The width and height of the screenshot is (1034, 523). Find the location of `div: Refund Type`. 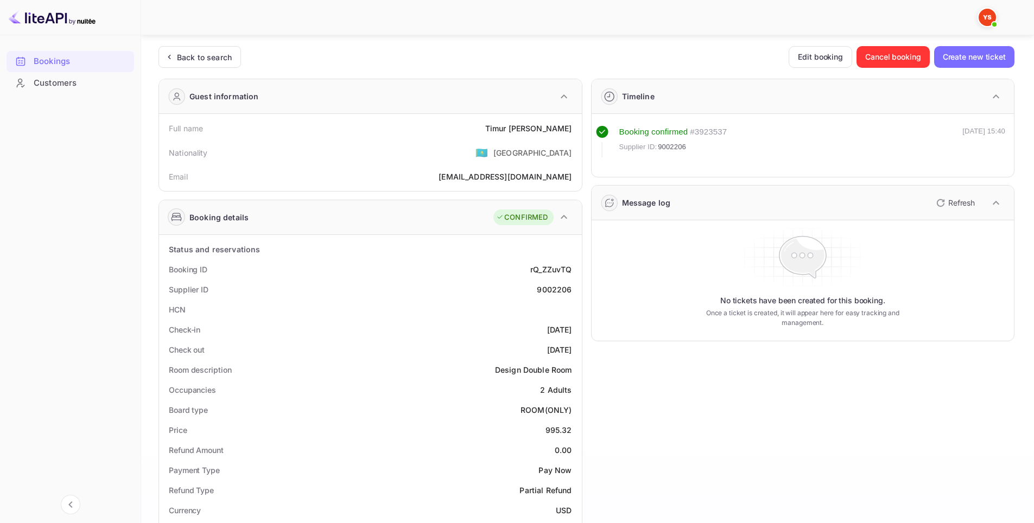

div: Refund Type is located at coordinates (191, 490).